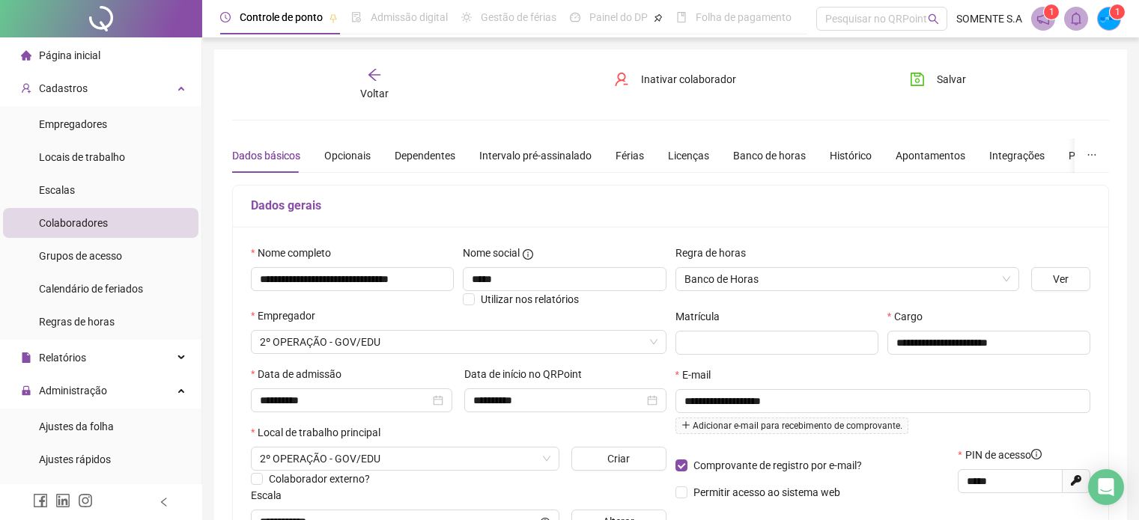  Describe the element at coordinates (347, 156) in the screenshot. I see `div: Opcionais` at that location.